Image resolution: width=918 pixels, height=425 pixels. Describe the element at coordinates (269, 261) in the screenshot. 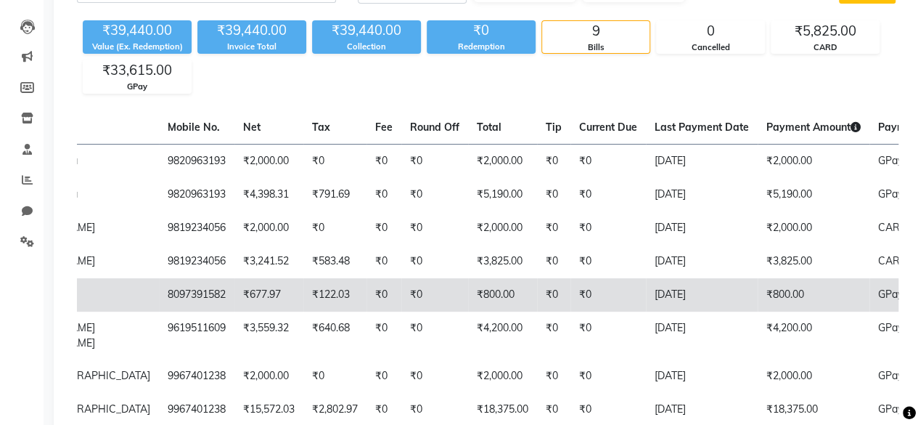

I see `td: ₹3,241.52` at that location.